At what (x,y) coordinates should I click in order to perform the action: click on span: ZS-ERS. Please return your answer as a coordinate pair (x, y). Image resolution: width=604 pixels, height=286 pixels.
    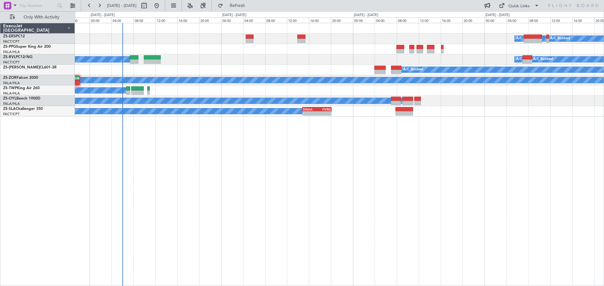
    Looking at the image, I should click on (9, 36).